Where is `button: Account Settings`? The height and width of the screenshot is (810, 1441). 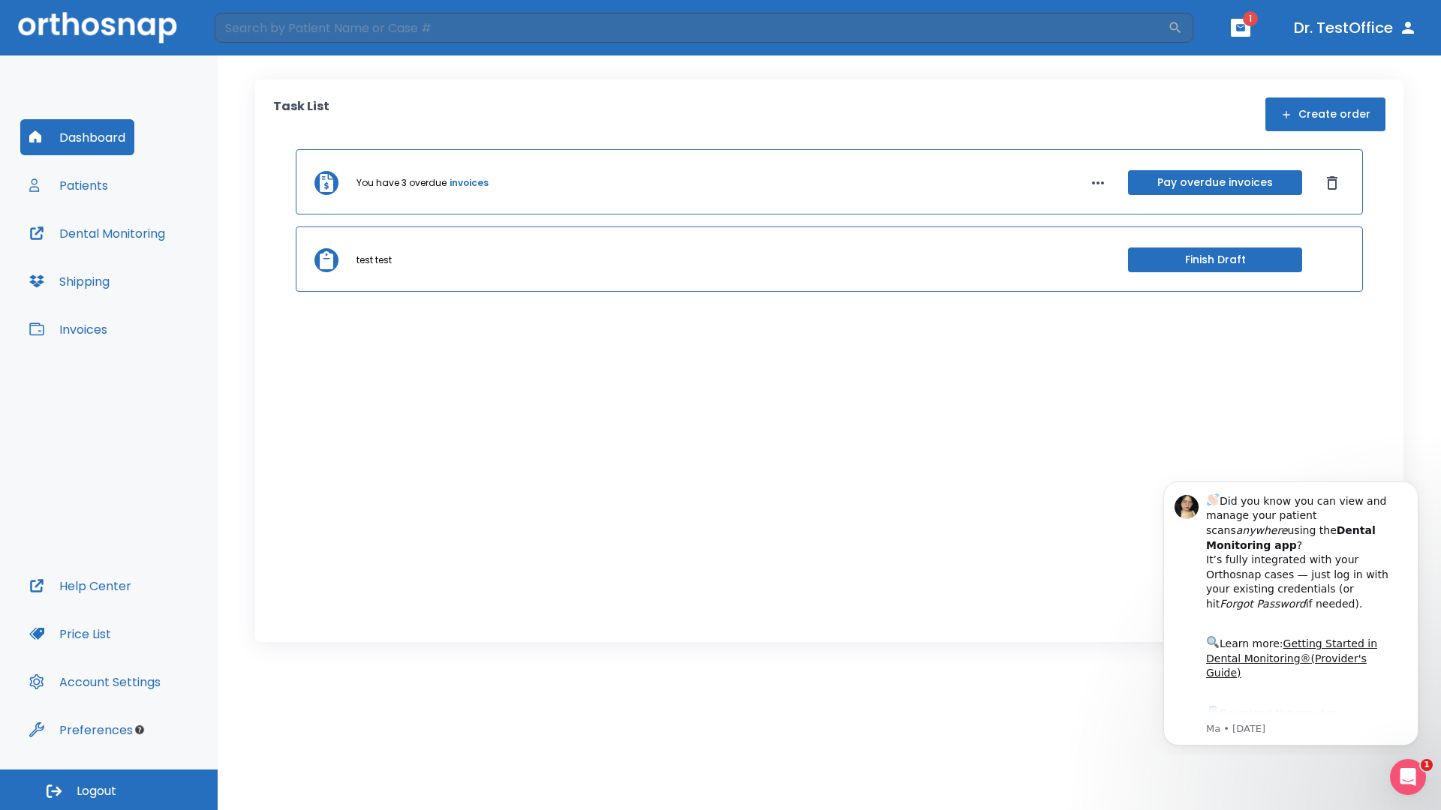 button: Account Settings is located at coordinates (95, 682).